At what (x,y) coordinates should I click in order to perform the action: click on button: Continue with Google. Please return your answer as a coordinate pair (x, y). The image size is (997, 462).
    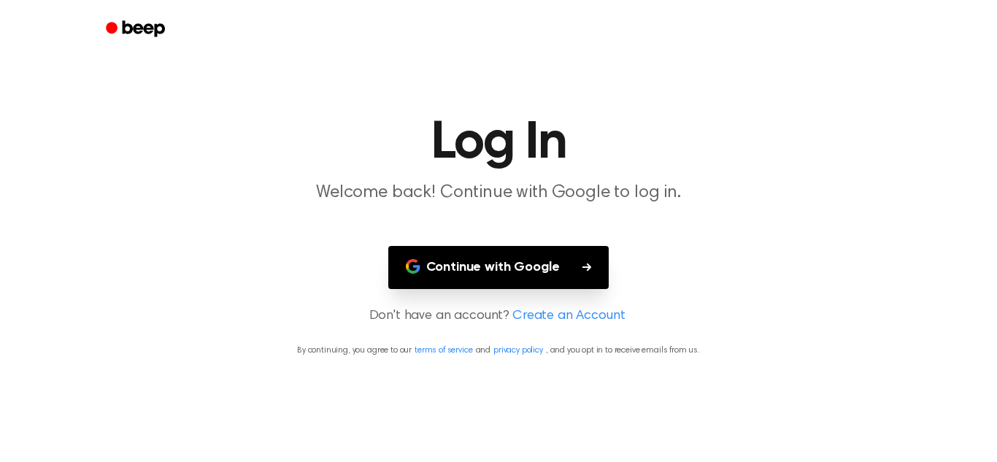
    Looking at the image, I should click on (499, 267).